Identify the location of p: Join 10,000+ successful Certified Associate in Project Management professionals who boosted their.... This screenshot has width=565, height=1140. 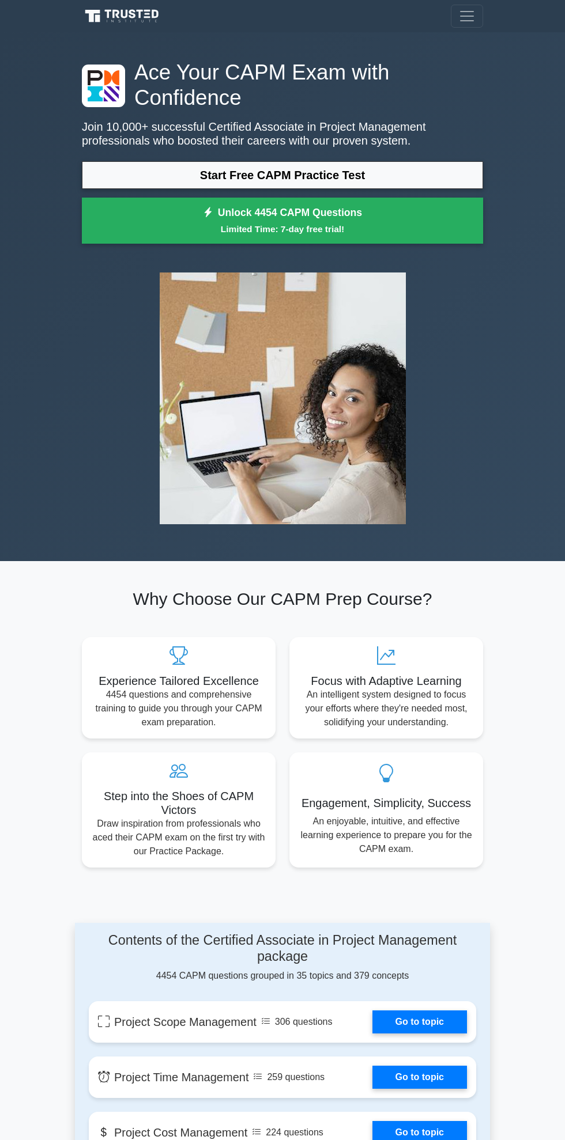
(282, 134).